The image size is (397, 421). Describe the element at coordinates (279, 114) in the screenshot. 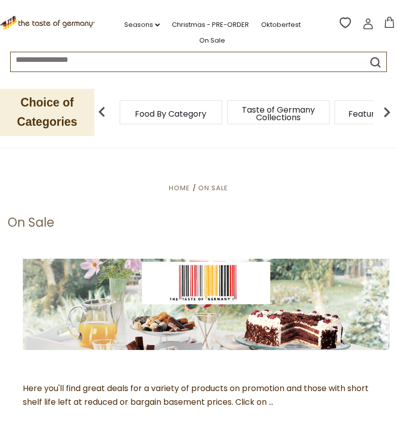

I see `a: Taste of Germany Collections` at that location.